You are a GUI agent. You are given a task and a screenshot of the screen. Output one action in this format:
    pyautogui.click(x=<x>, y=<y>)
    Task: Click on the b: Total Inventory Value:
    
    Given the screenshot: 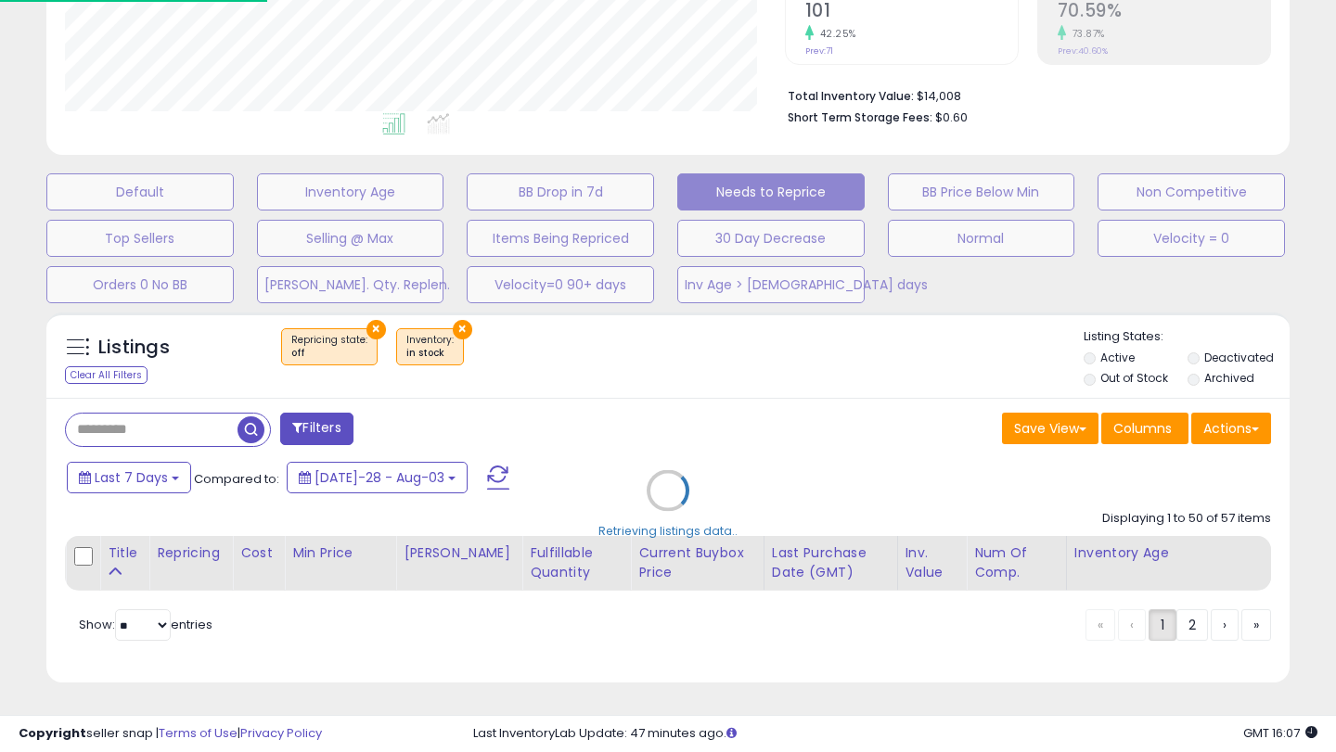 What is the action you would take?
    pyautogui.click(x=851, y=96)
    